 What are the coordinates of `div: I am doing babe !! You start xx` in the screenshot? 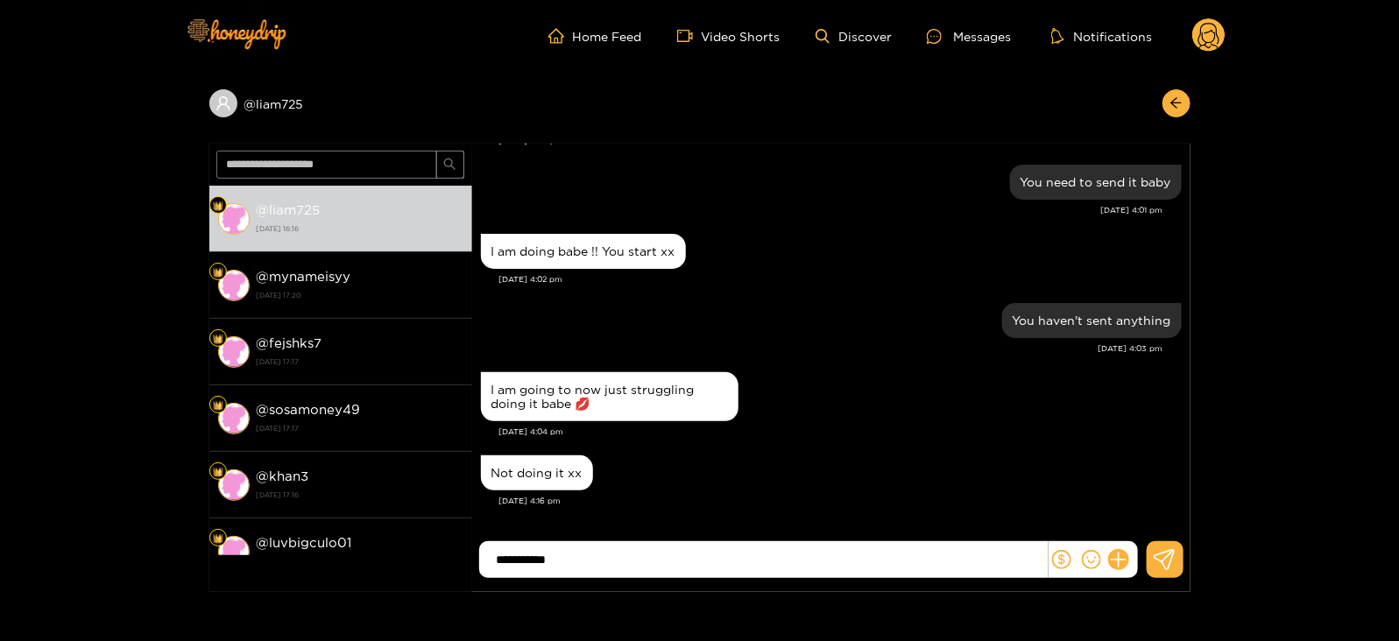 It's located at (583, 251).